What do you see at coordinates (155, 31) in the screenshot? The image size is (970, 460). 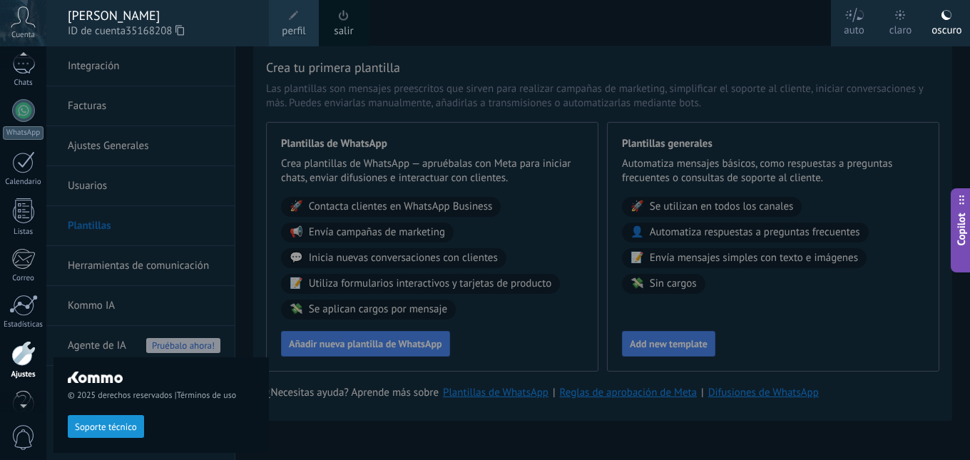 I see `span: 35168208` at bounding box center [155, 31].